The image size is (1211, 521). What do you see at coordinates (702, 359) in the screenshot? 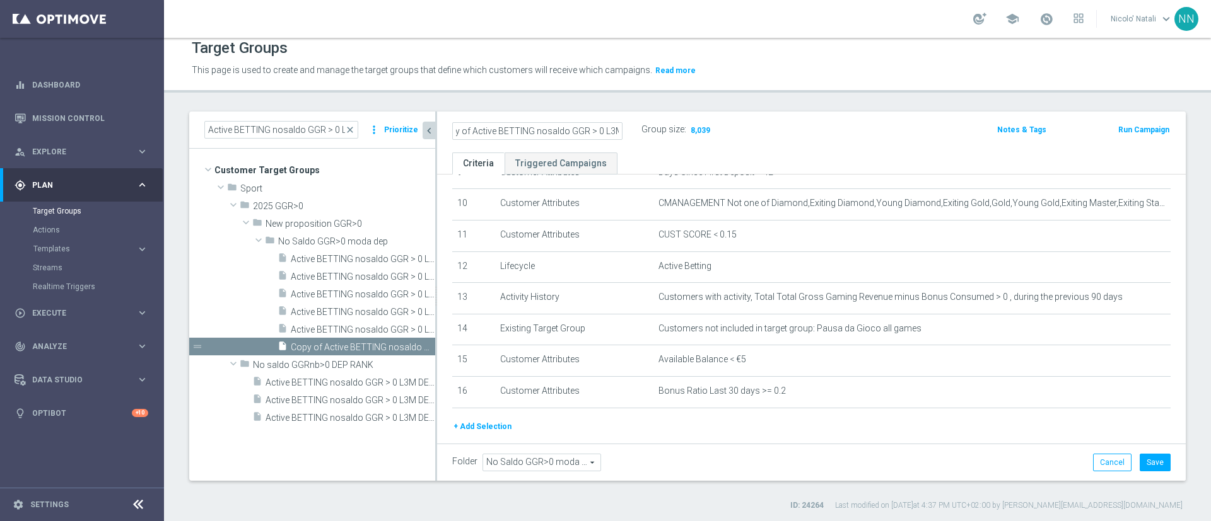
I see `span: Available Balance < €5` at bounding box center [702, 359].